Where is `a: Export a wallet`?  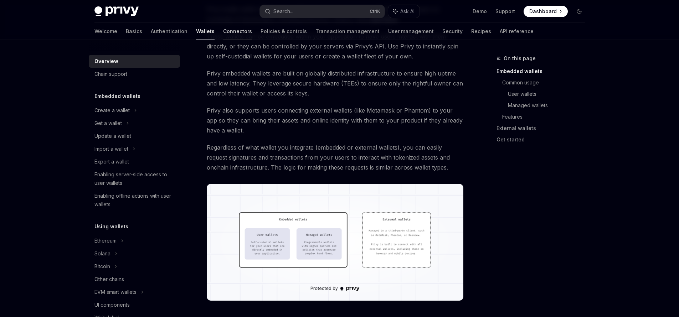
a: Export a wallet is located at coordinates (134, 162).